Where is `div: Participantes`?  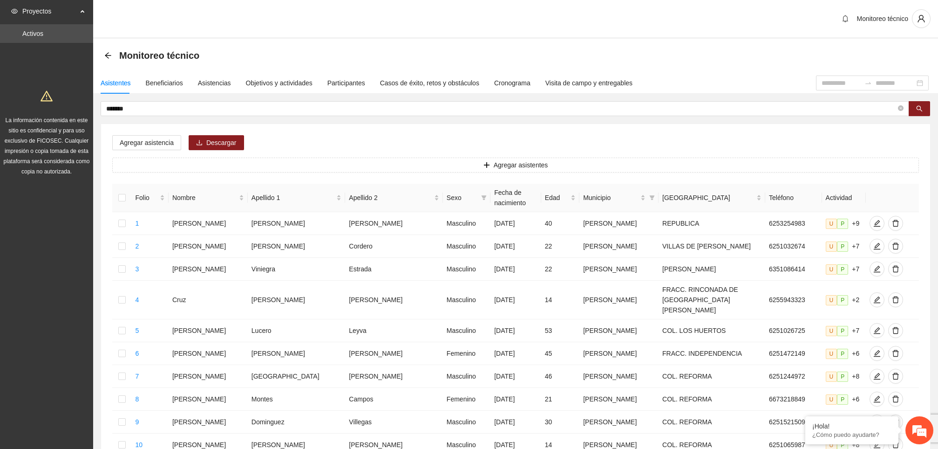
div: Participantes is located at coordinates (346, 83).